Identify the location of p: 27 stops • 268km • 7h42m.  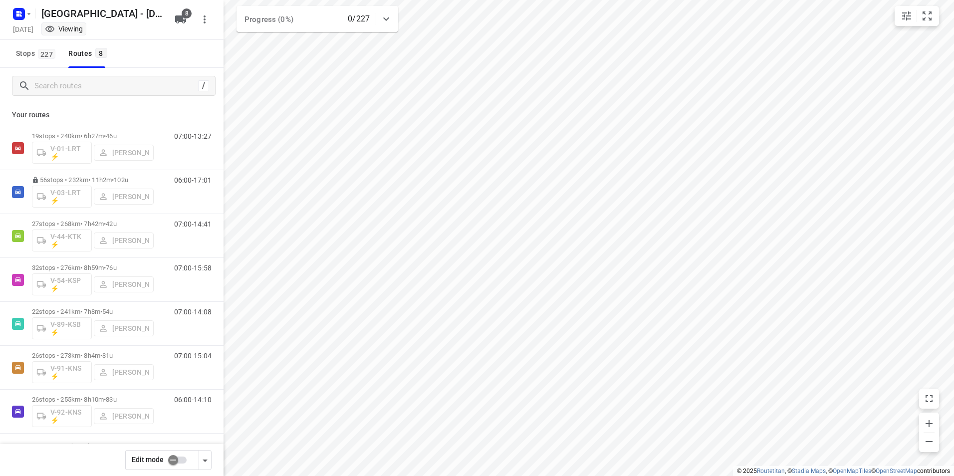
(93, 224).